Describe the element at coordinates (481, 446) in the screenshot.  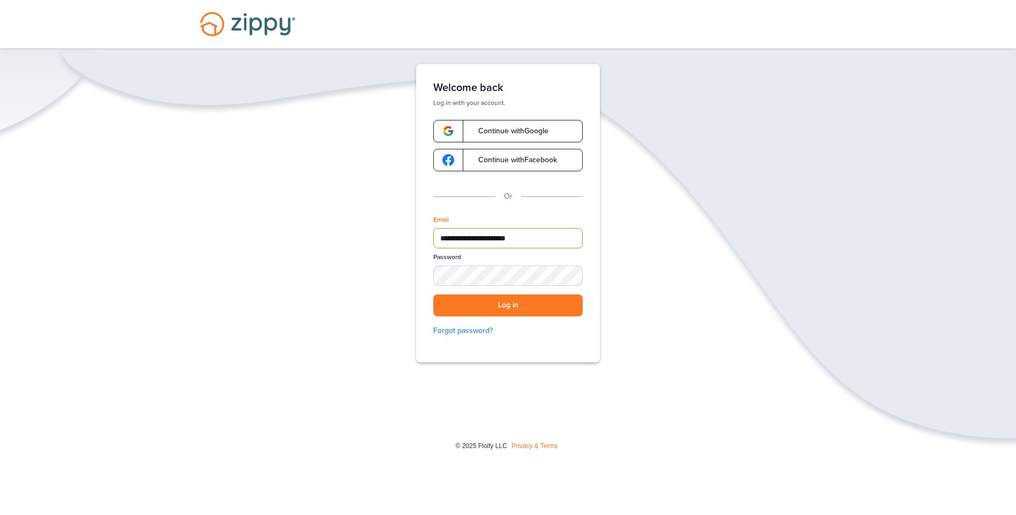
I see `span: © 2025 Floify LLC` at that location.